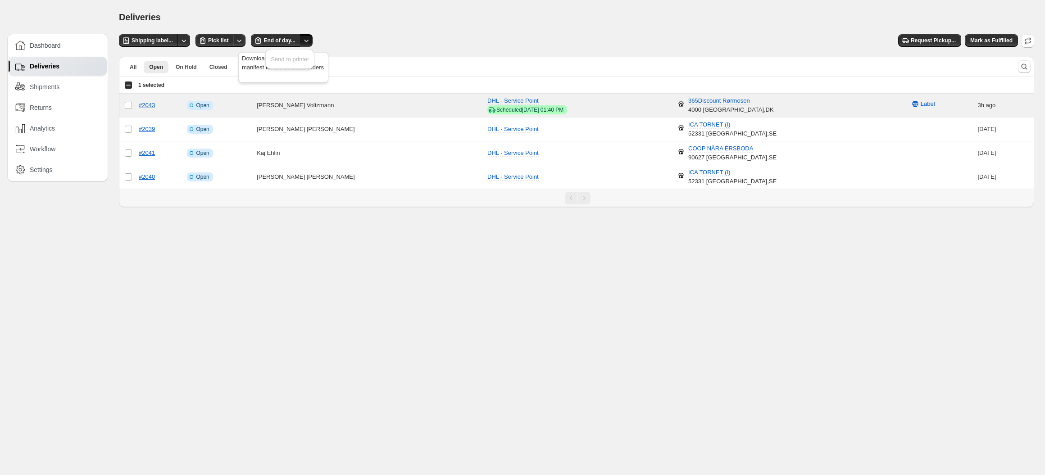  I want to click on time: Thursday, October 9, 2025 at 10:40:16 AM, so click(980, 105).